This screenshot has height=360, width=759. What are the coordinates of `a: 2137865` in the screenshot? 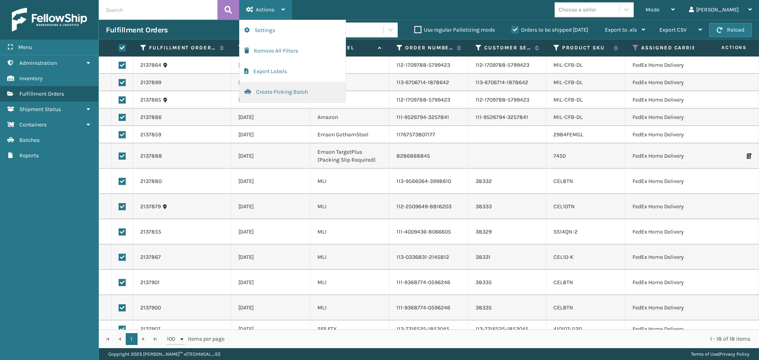 It's located at (151, 100).